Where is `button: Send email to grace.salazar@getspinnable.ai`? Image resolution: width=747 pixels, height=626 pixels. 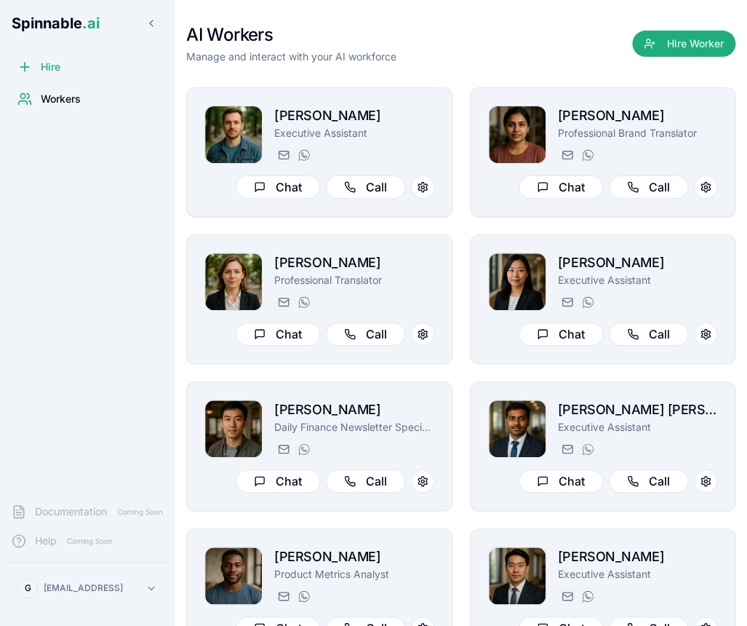
button: Send email to grace.salazar@getspinnable.ai is located at coordinates (567, 302).